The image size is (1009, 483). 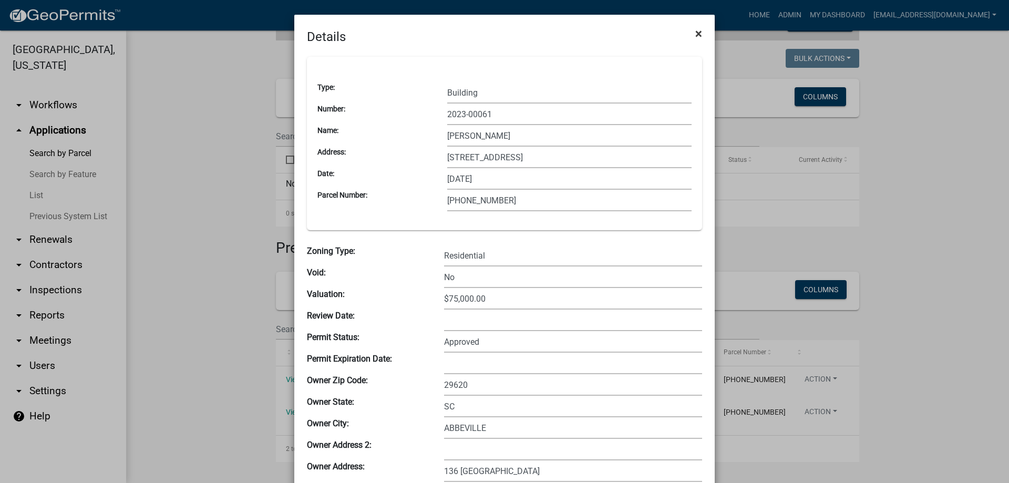 I want to click on button: Close, so click(x=698, y=34).